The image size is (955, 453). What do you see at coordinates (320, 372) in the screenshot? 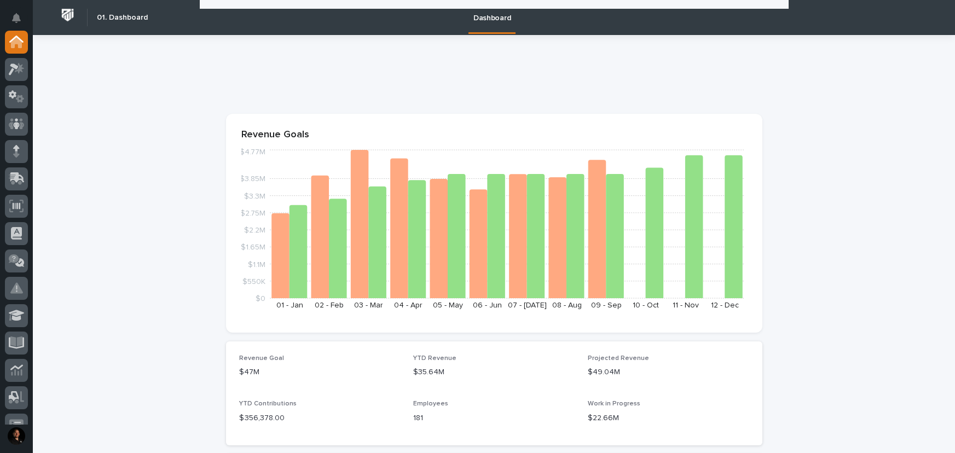
I see `p: $47M` at bounding box center [320, 372].